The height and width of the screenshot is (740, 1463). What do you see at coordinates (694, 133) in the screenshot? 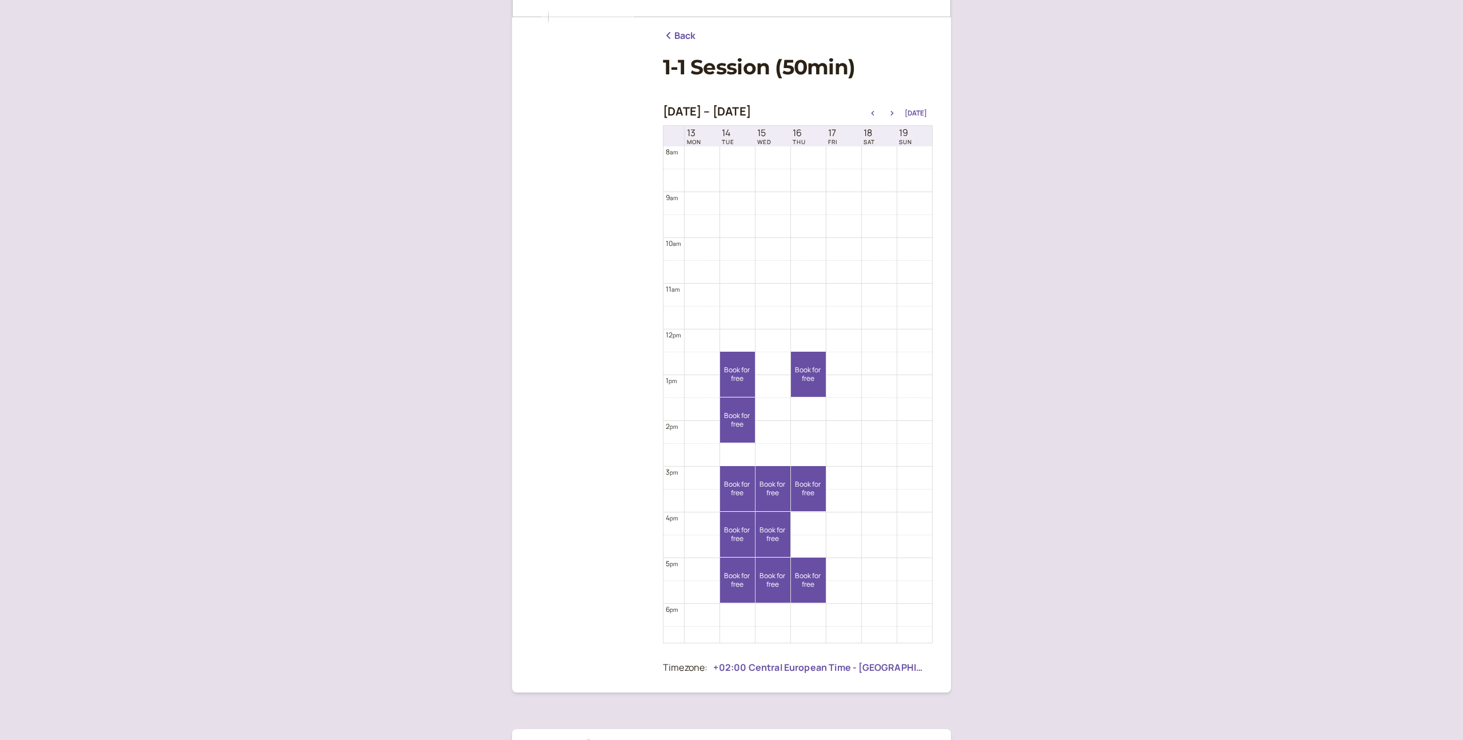
I see `span: 13` at bounding box center [694, 133].